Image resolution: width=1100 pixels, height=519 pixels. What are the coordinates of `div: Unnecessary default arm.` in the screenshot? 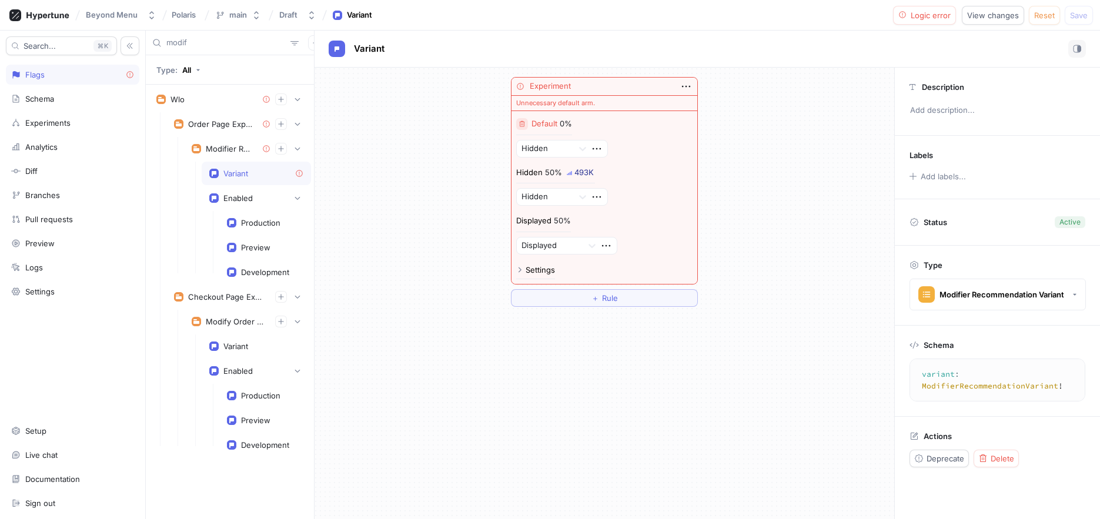 It's located at (604, 103).